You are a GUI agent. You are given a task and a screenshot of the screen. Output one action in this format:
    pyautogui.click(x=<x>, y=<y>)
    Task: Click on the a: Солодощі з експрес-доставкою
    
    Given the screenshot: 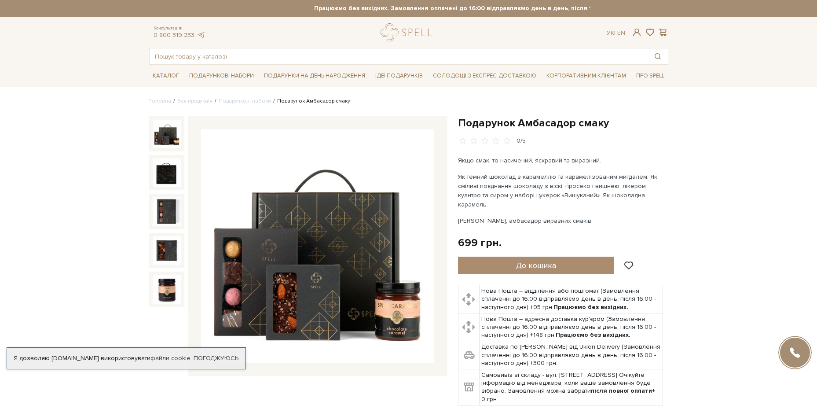 What is the action you would take?
    pyautogui.click(x=485, y=76)
    